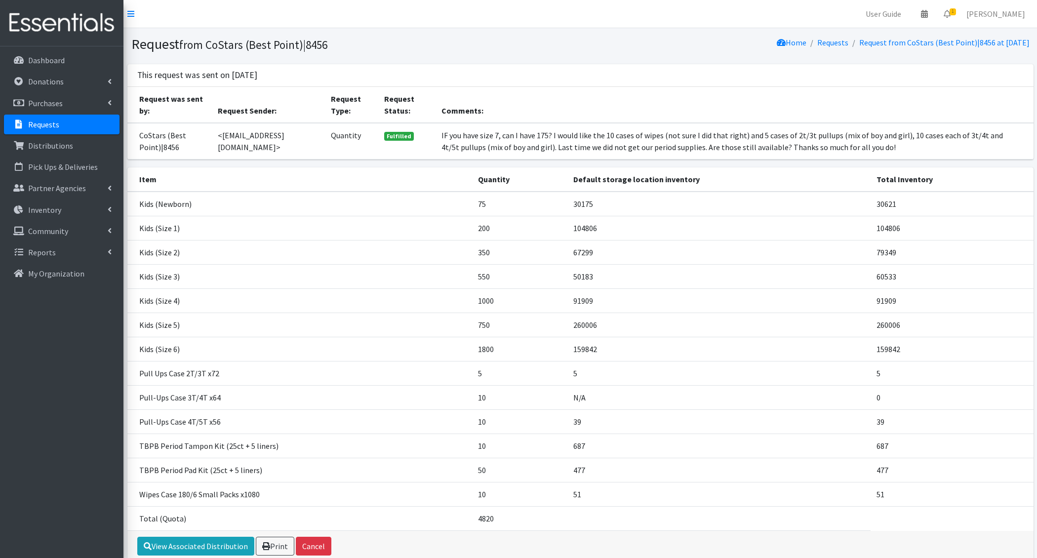  I want to click on th: Request was sent by:, so click(169, 105).